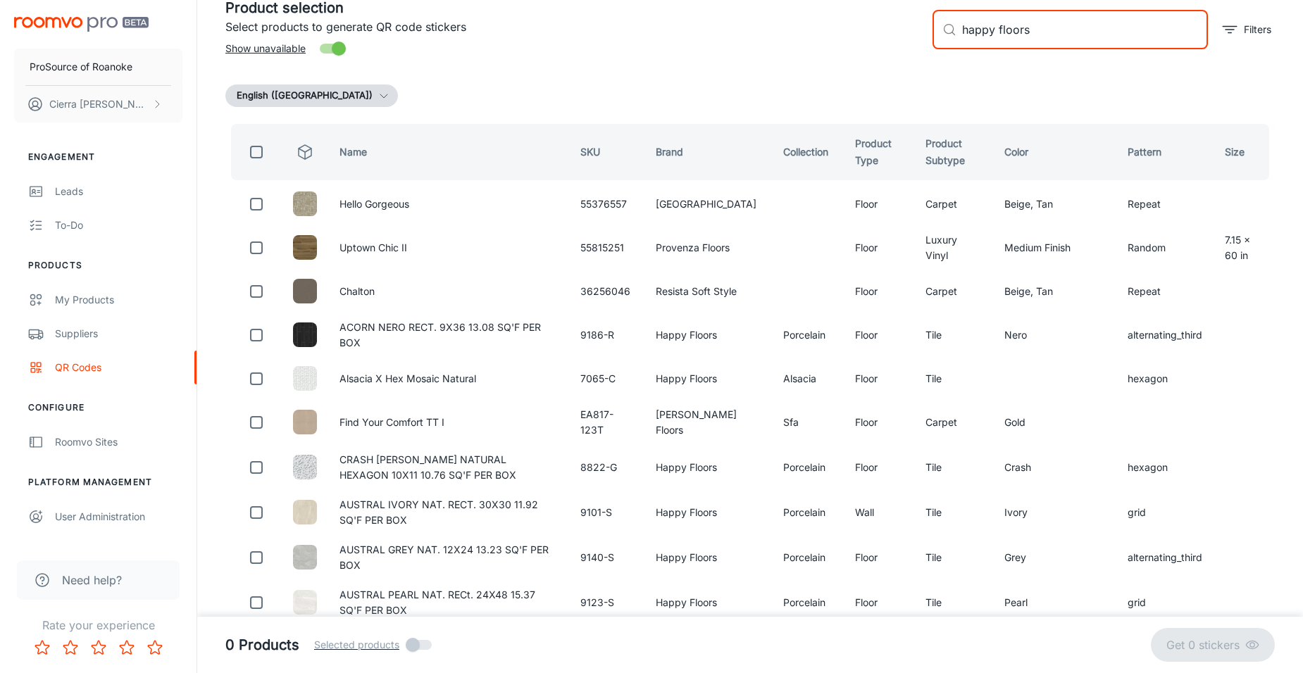 Image resolution: width=1303 pixels, height=673 pixels. Describe the element at coordinates (808, 152) in the screenshot. I see `th: Collection` at that location.